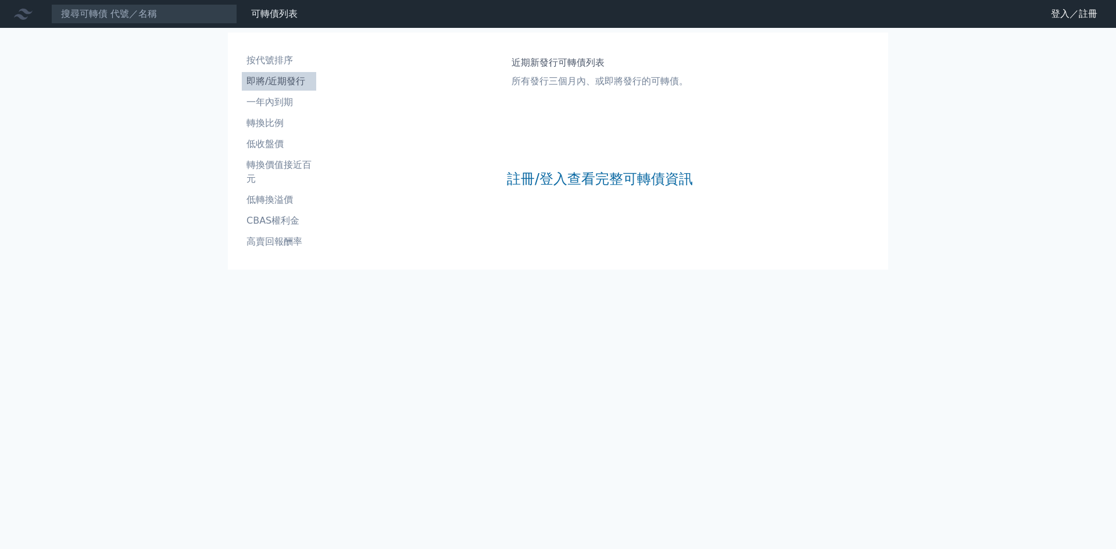  Describe the element at coordinates (1074, 14) in the screenshot. I see `a: 登入／註冊` at that location.